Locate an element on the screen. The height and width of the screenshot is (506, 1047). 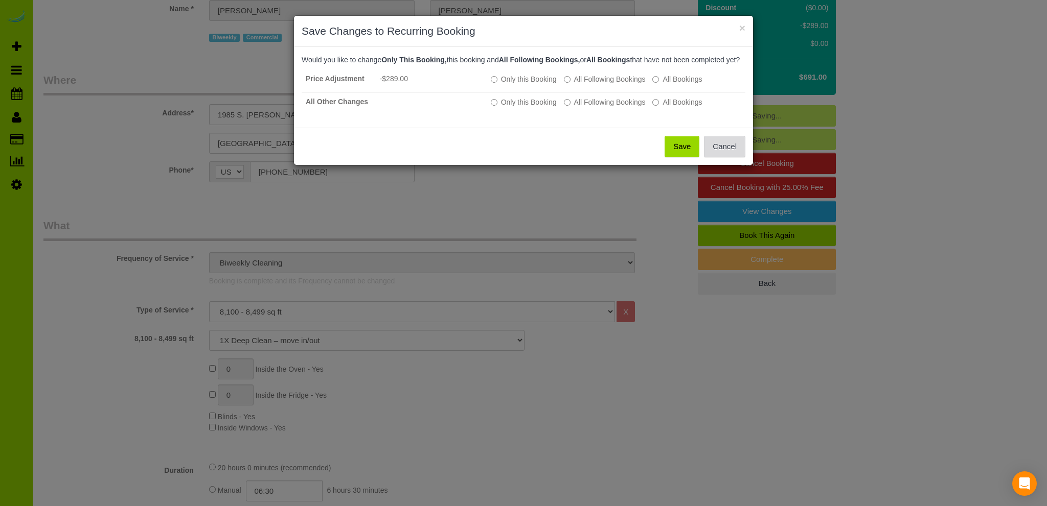
button: Save is located at coordinates (682, 147).